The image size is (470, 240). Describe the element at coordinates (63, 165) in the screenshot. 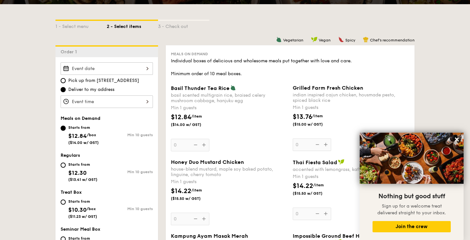

I see `input: Starts from$12.30($13.41 w/ GST)Min 10 guests` at that location.